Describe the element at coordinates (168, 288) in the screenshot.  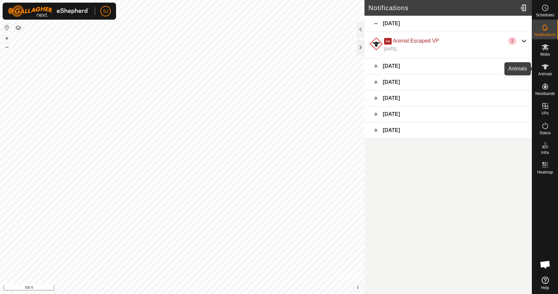
I see `a: Privacy Policy` at that location.